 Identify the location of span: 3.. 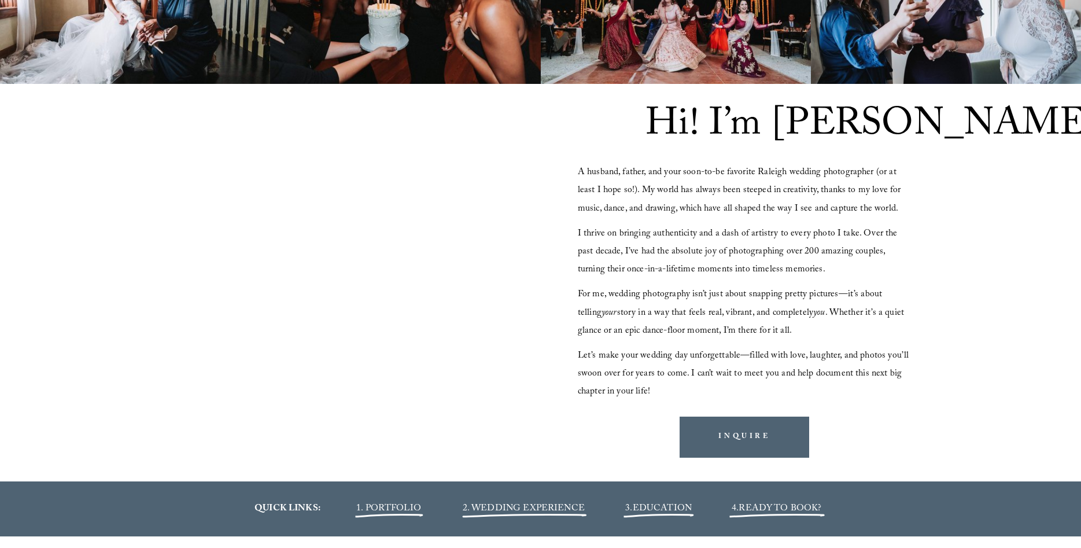
(658, 509).